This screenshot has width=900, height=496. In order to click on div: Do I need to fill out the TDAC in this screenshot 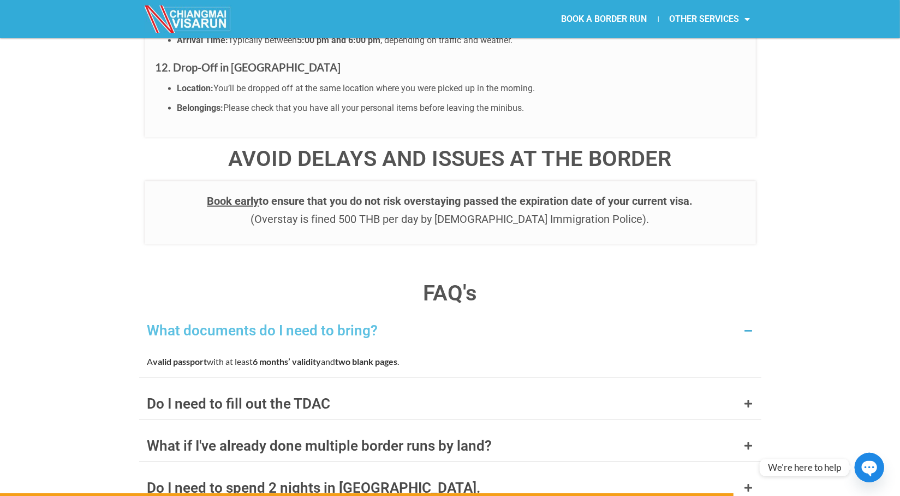, I will do `click(239, 404)`.